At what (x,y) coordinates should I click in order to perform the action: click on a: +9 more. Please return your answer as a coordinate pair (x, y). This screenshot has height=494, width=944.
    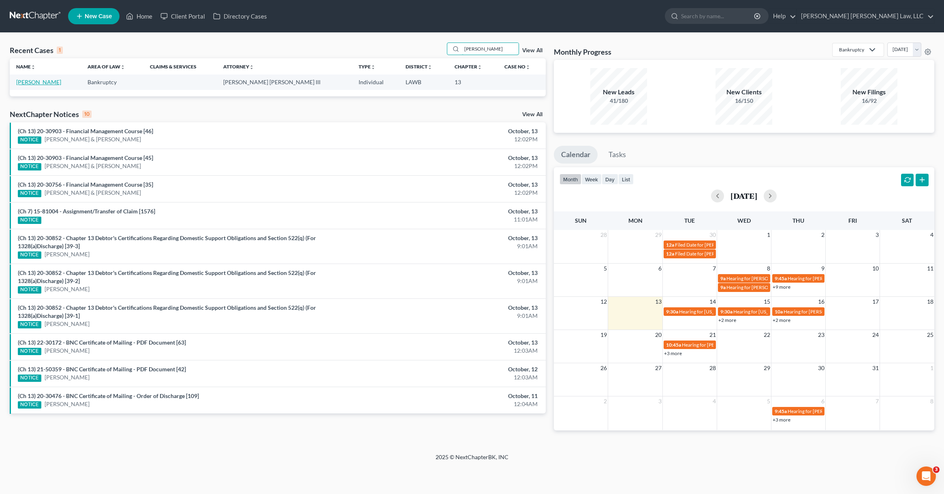
    Looking at the image, I should click on (781, 287).